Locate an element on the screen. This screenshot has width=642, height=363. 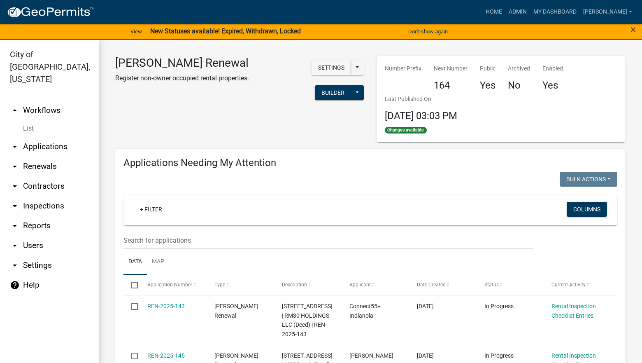
button: Settings is located at coordinates (331, 68).